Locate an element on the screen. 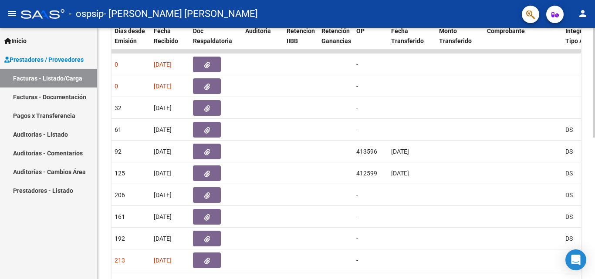 The image size is (595, 279). span: Prestadores / Proveedores is located at coordinates (44, 60).